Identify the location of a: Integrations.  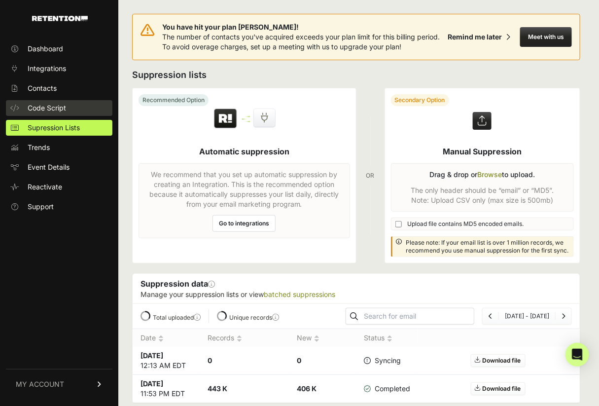
(59, 69).